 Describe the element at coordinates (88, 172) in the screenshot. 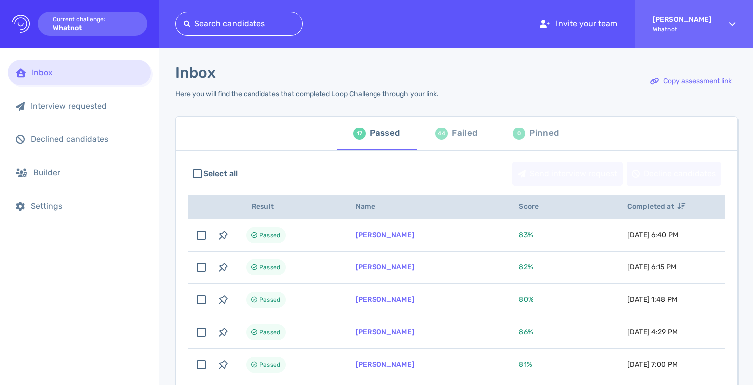

I see `div: Builder` at that location.